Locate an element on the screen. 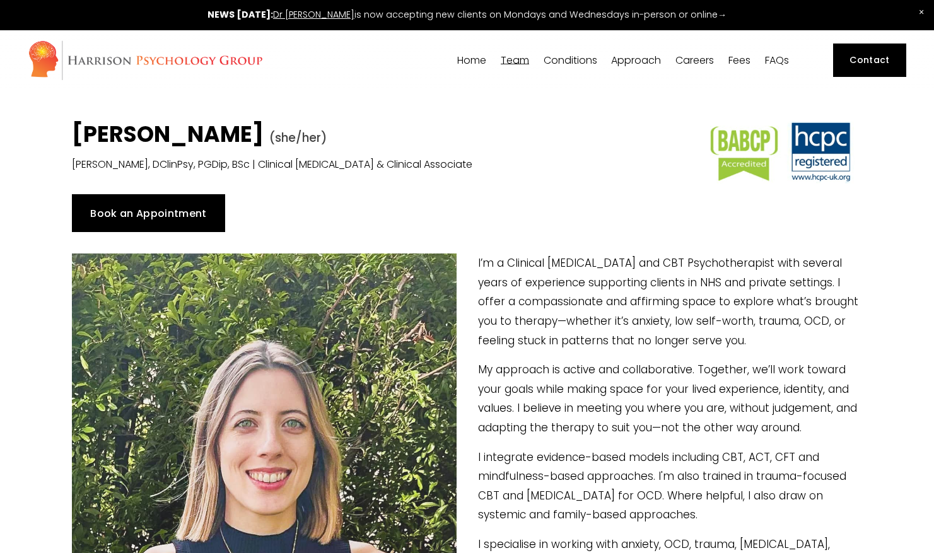 This screenshot has height=553, width=934. span: Approach is located at coordinates (635, 61).